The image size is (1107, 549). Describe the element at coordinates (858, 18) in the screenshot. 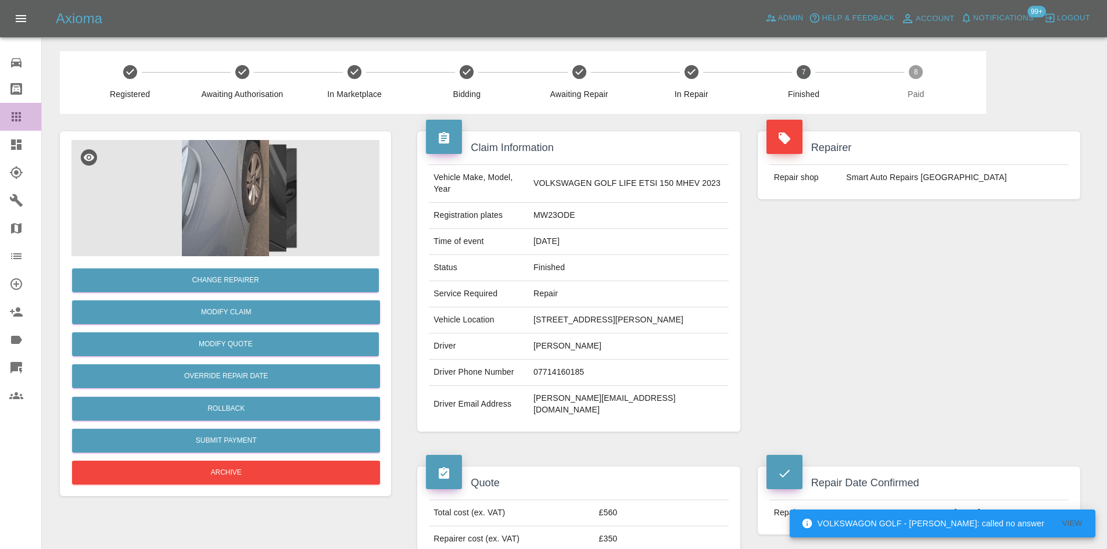

I see `span: Help & Feedback` at that location.